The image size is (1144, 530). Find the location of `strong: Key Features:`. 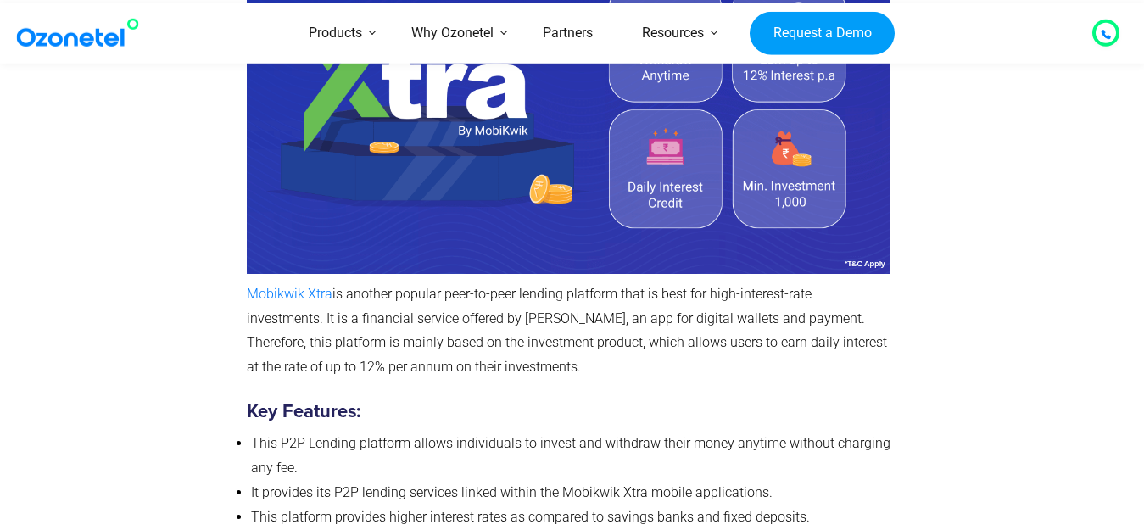

strong: Key Features: is located at coordinates (304, 412).